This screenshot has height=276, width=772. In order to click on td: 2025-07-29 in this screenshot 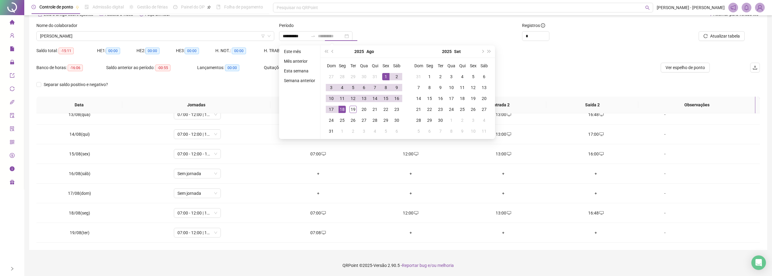, I will do `click(353, 77)`.